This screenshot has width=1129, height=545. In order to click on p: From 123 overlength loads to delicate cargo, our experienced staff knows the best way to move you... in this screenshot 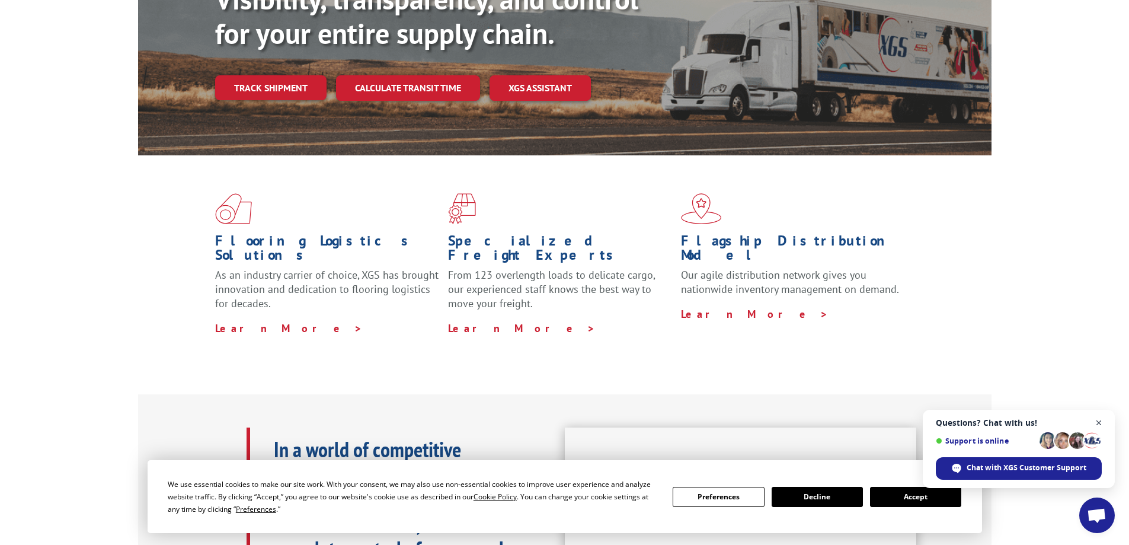, I will do `click(560, 294)`.